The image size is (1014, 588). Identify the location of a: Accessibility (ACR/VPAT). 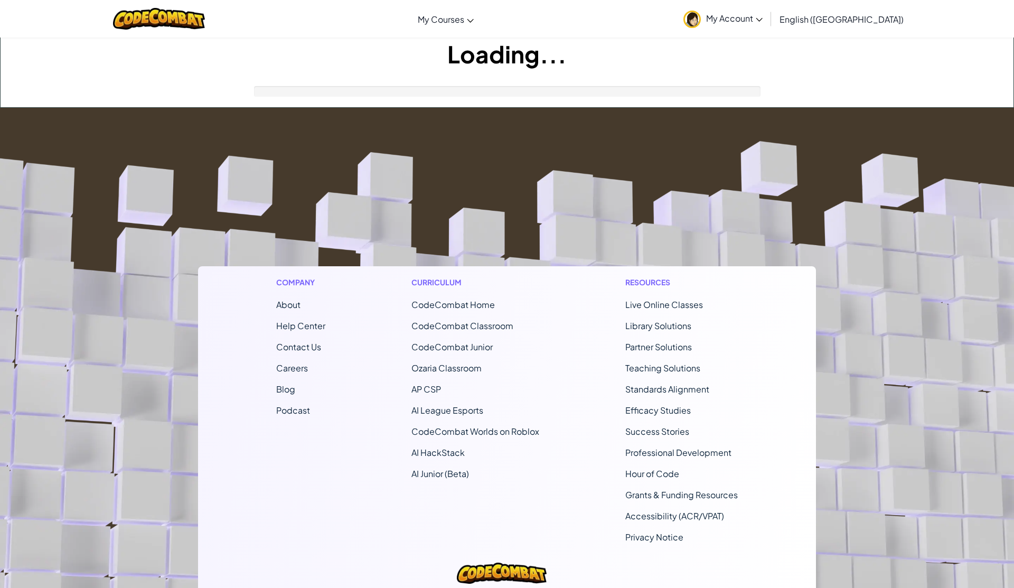
(674, 515).